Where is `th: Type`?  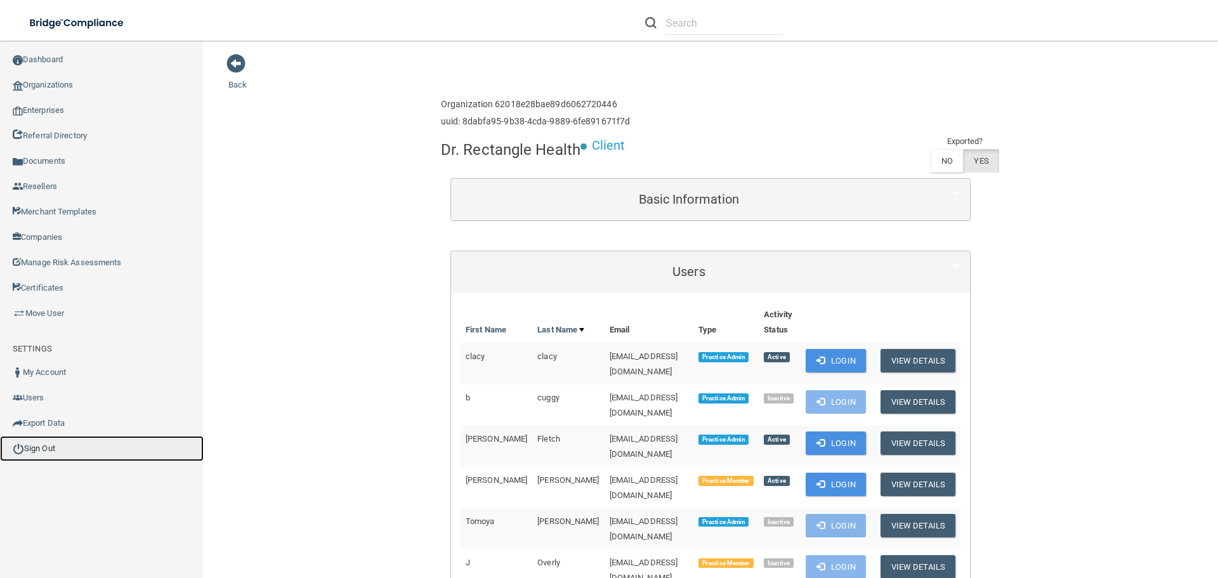 th: Type is located at coordinates (726, 322).